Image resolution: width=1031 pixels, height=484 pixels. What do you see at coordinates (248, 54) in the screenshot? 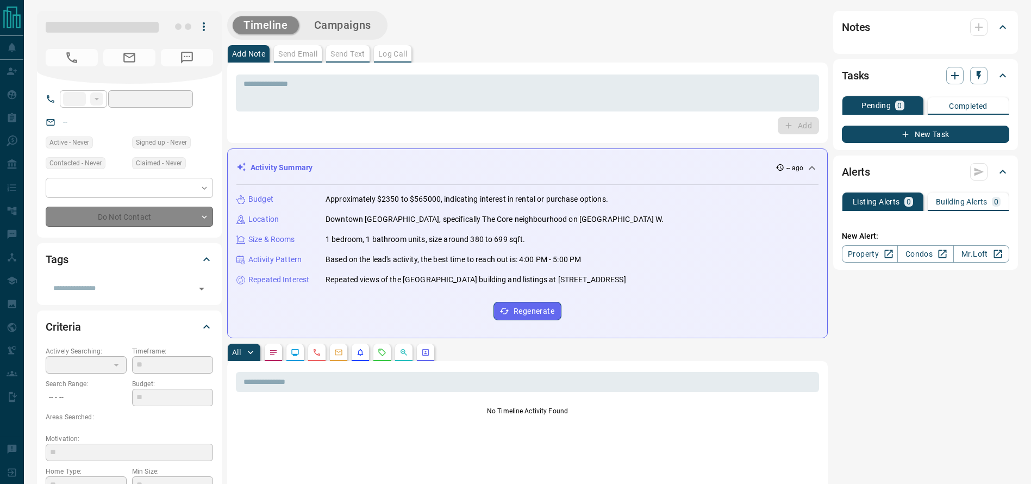
I see `p: Add Note` at bounding box center [248, 54].